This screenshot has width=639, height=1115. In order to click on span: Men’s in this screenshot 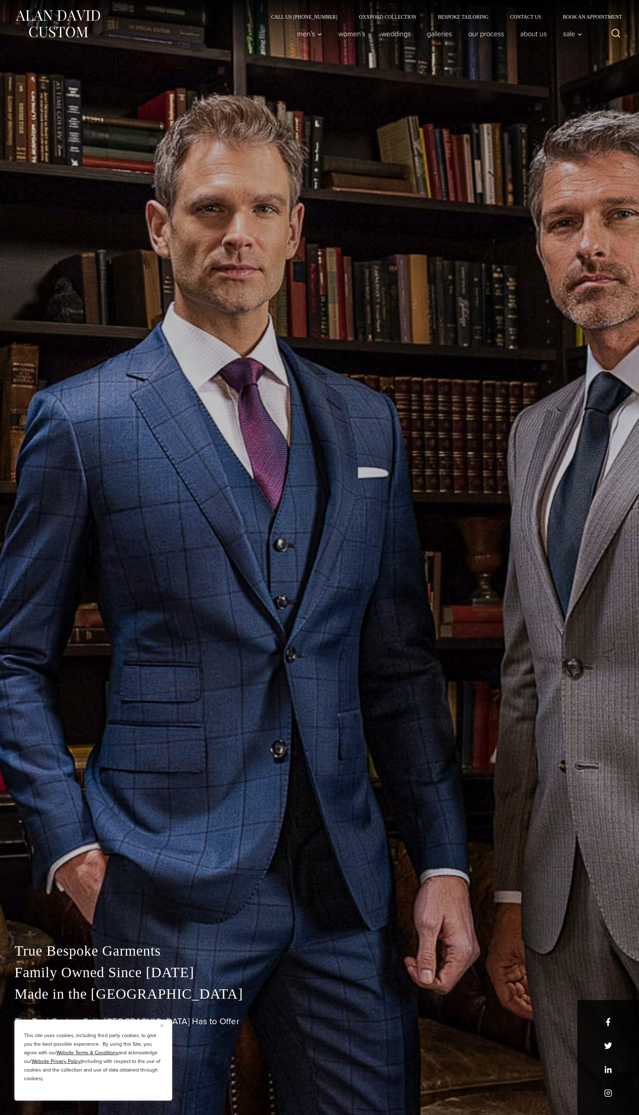, I will do `click(310, 34)`.